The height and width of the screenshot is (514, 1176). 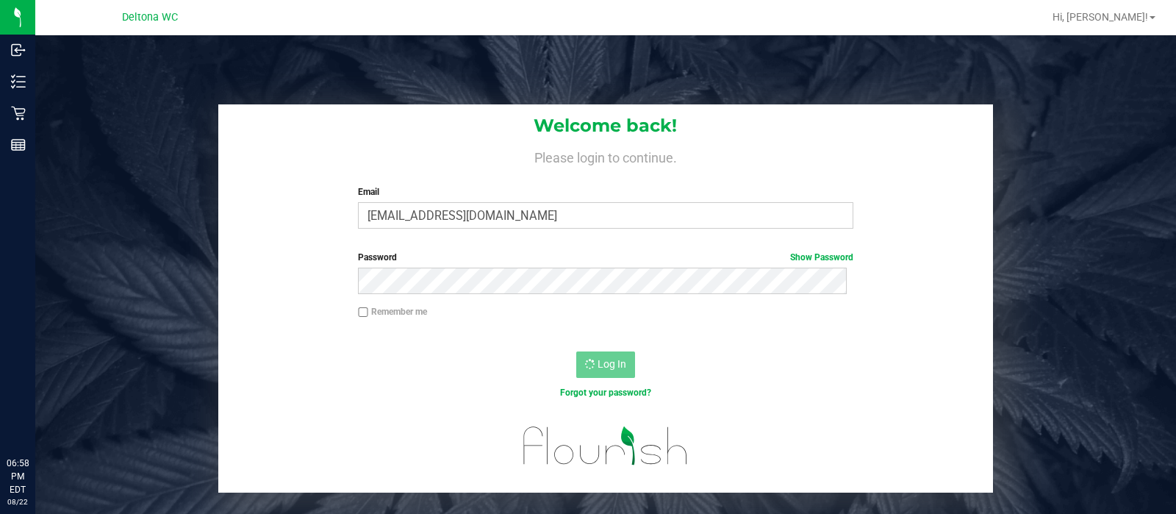 What do you see at coordinates (606, 445) in the screenshot?
I see `img: flourish_logo.svg` at bounding box center [606, 445].